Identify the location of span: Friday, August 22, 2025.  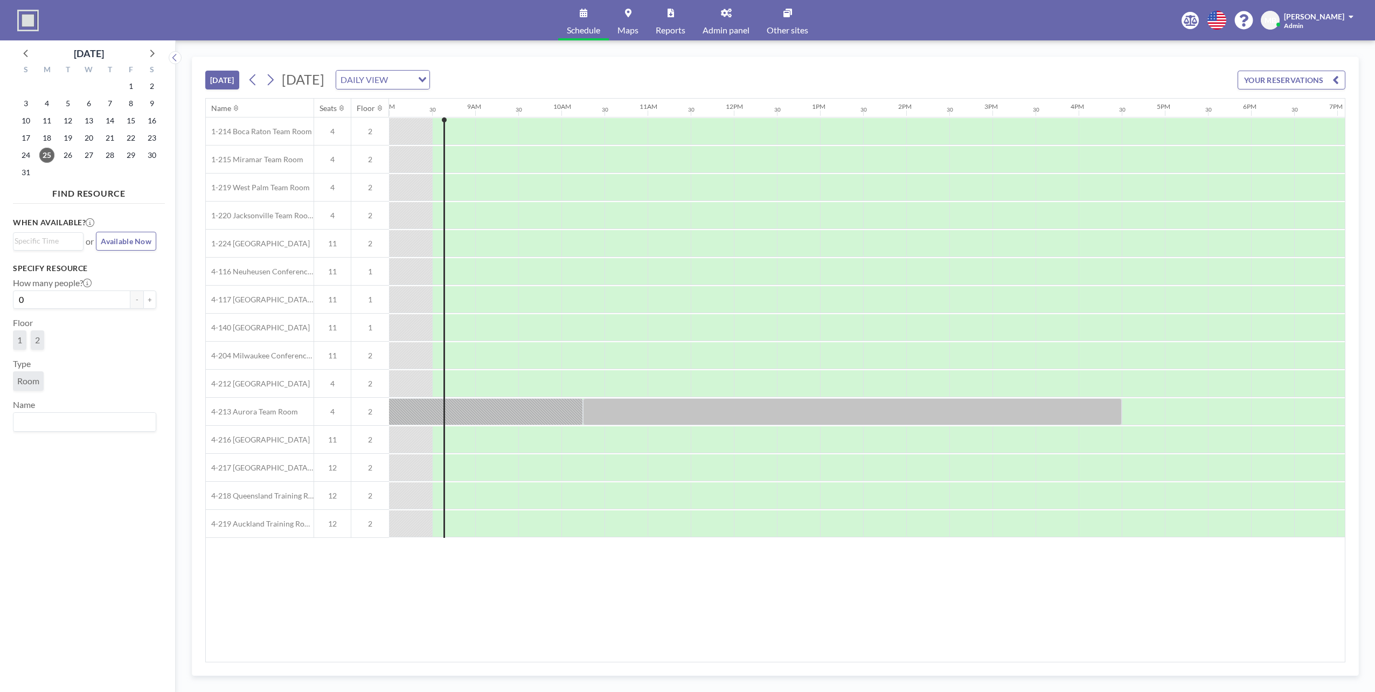
(131, 138).